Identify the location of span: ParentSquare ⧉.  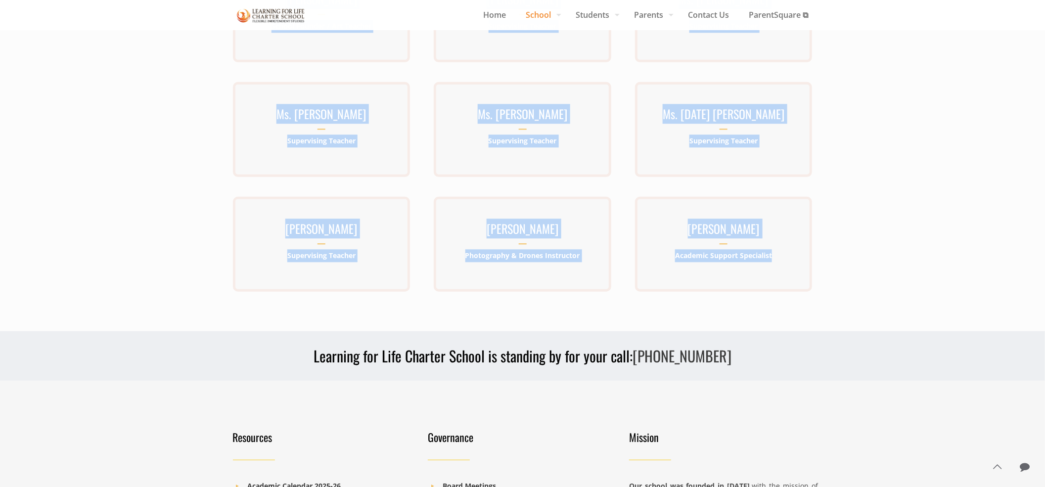
(779, 15).